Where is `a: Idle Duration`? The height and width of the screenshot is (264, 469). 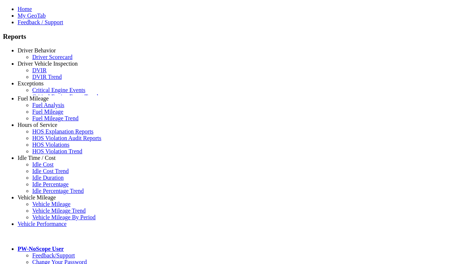 a: Idle Duration is located at coordinates (48, 177).